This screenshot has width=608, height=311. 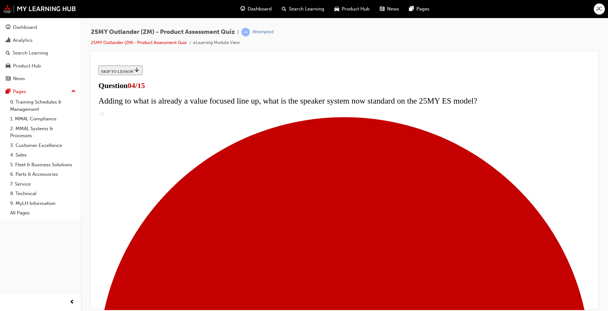 I want to click on a: 3. Customer Excellence, so click(x=43, y=145).